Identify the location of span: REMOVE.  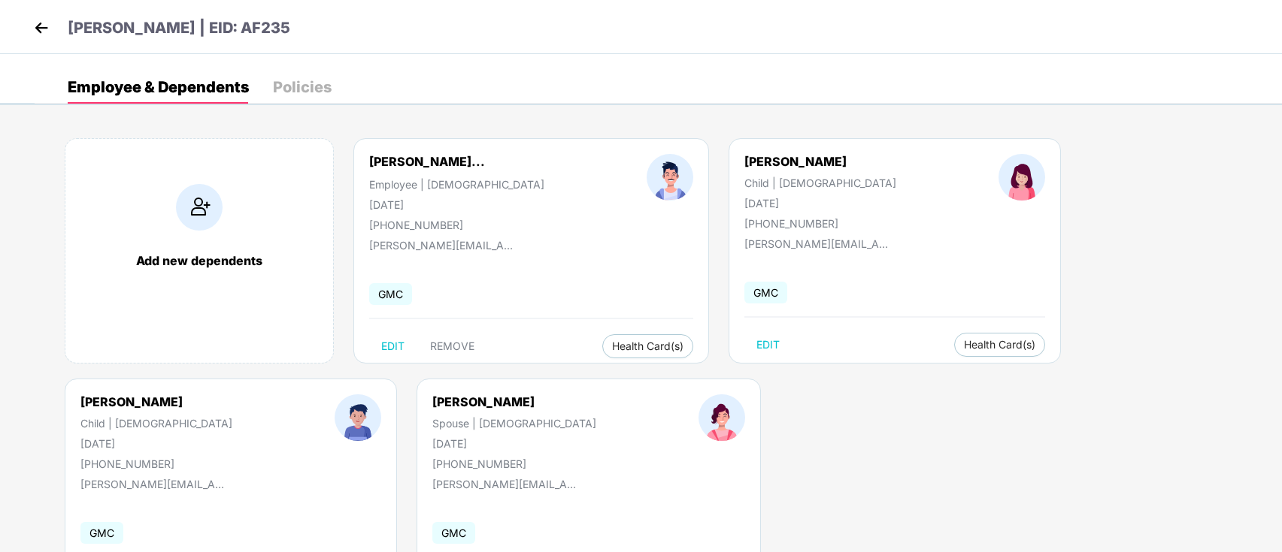
(452, 346).